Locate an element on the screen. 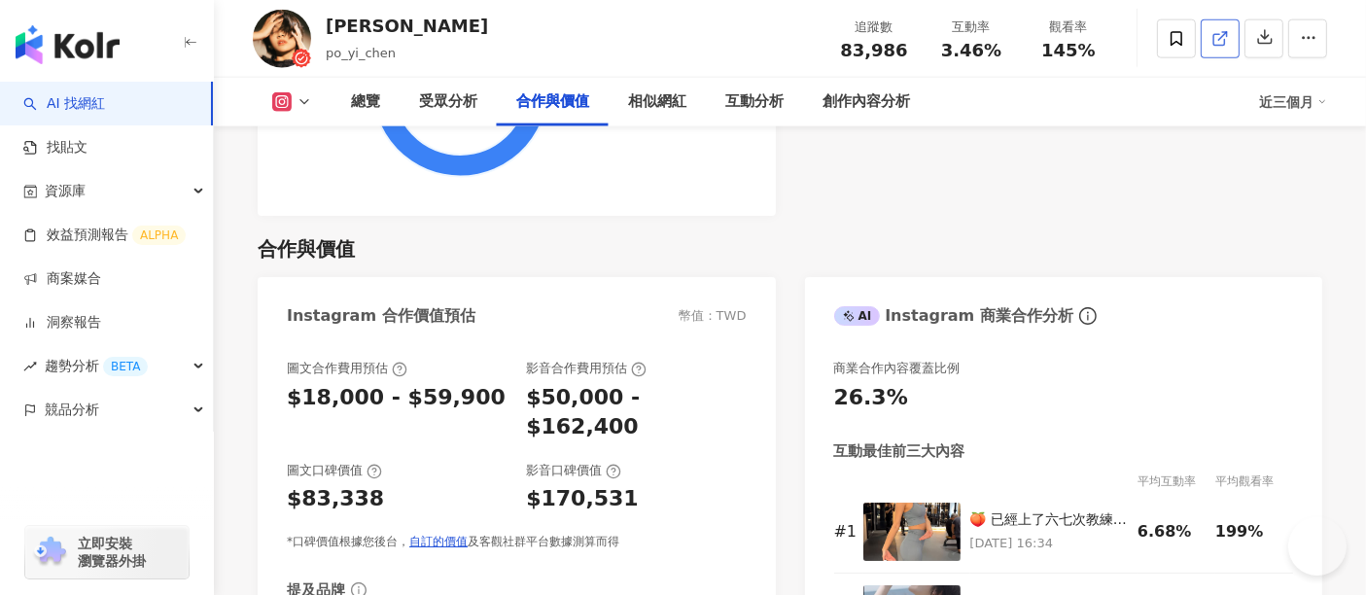 This screenshot has width=1366, height=595. div: 幣值：TWD is located at coordinates (712, 316).